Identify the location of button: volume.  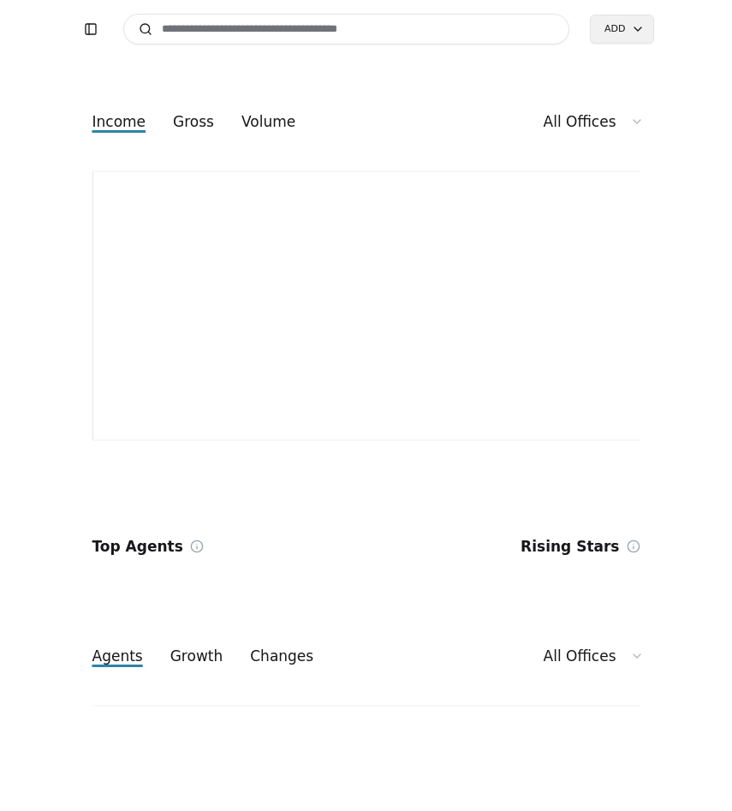
(268, 122).